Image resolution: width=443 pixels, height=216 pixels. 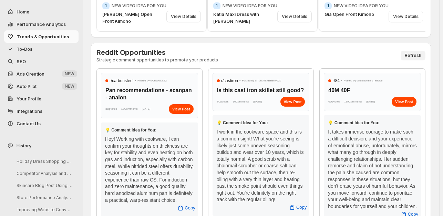 What do you see at coordinates (121, 81) in the screenshot?
I see `span: r/ carbonsteel` at bounding box center [121, 81].